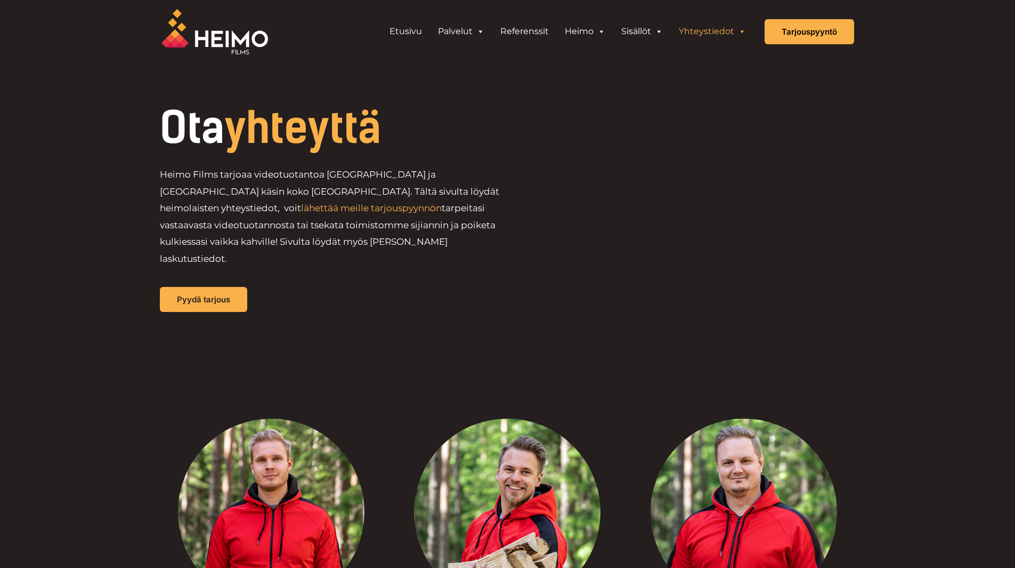  What do you see at coordinates (810, 31) in the screenshot?
I see `div: Tarjouspyyntö` at bounding box center [810, 31].